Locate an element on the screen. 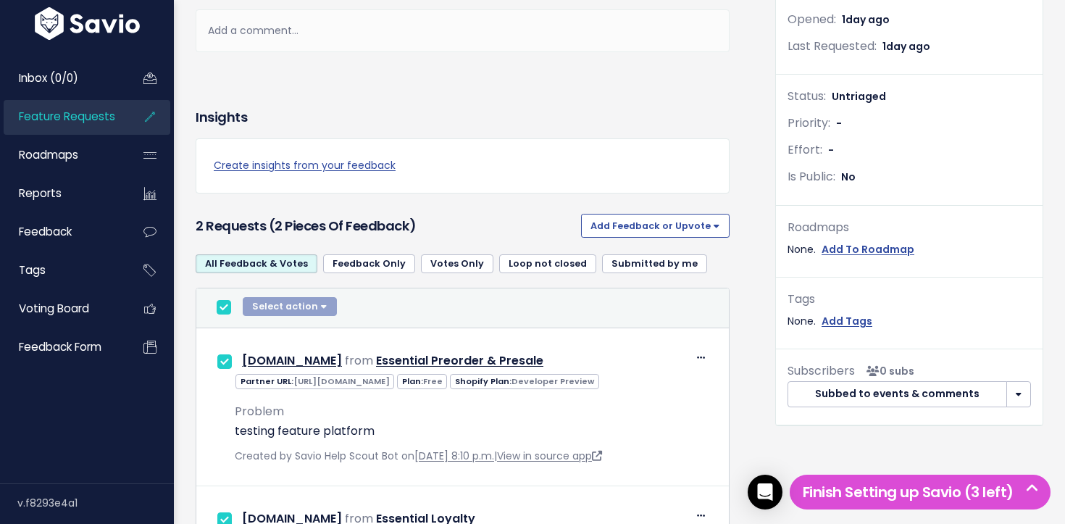  a: Roadmaps is located at coordinates (62, 155).